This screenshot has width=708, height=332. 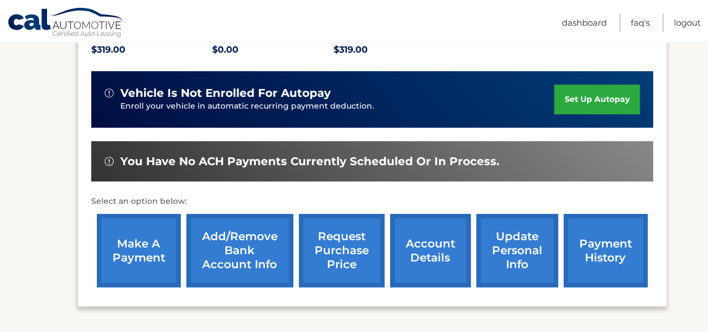 I want to click on a: Cal Automotive, so click(x=66, y=24).